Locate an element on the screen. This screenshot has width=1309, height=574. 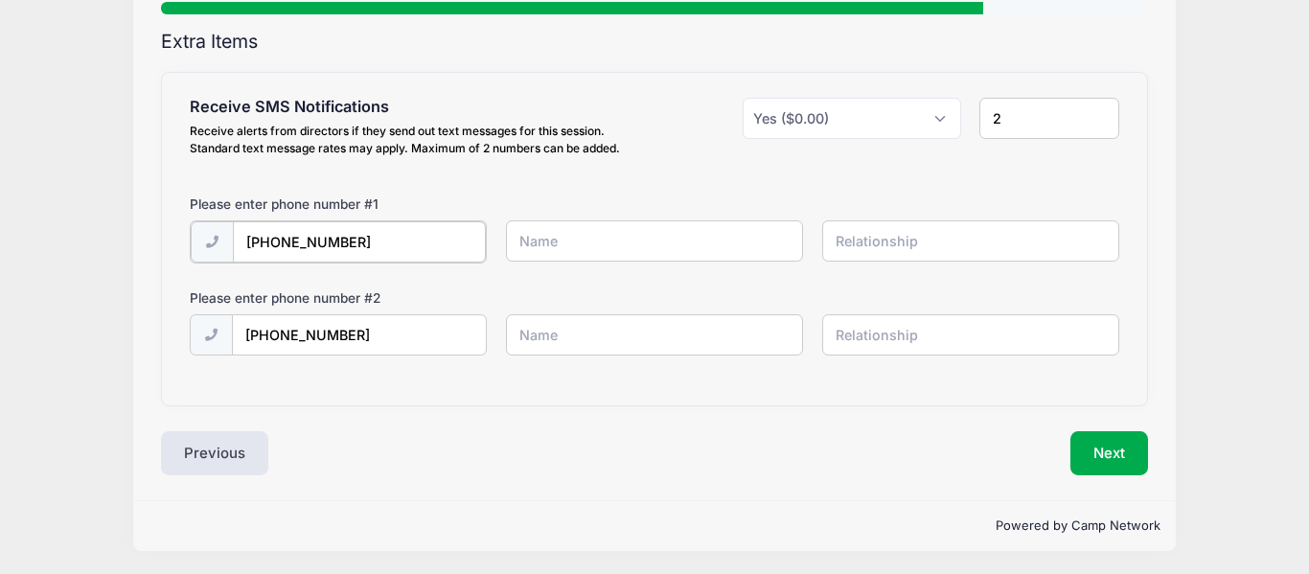
h4: Receive SMS Notifications is located at coordinates (417, 107).